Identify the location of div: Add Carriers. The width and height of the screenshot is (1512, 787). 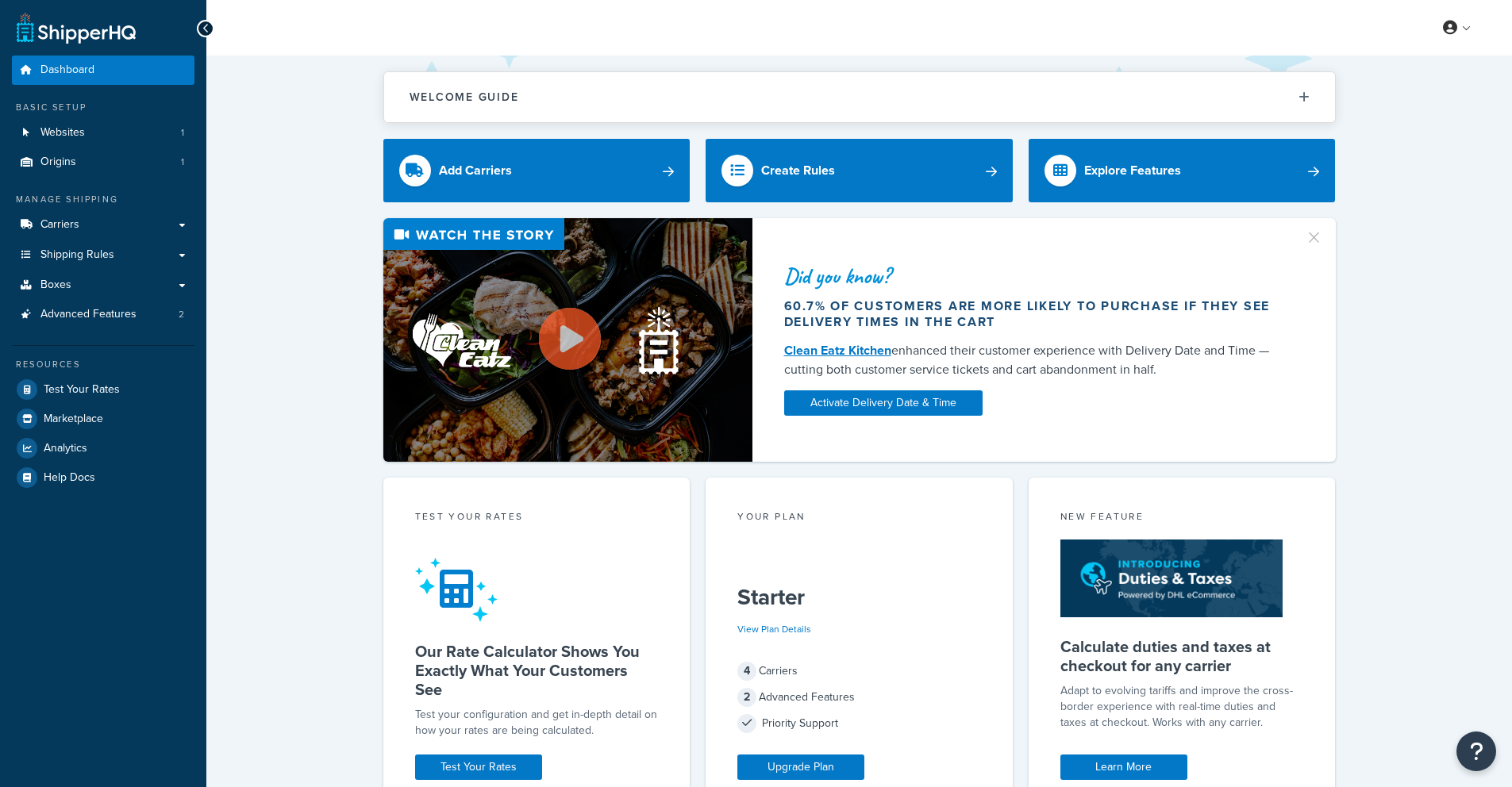
(476, 171).